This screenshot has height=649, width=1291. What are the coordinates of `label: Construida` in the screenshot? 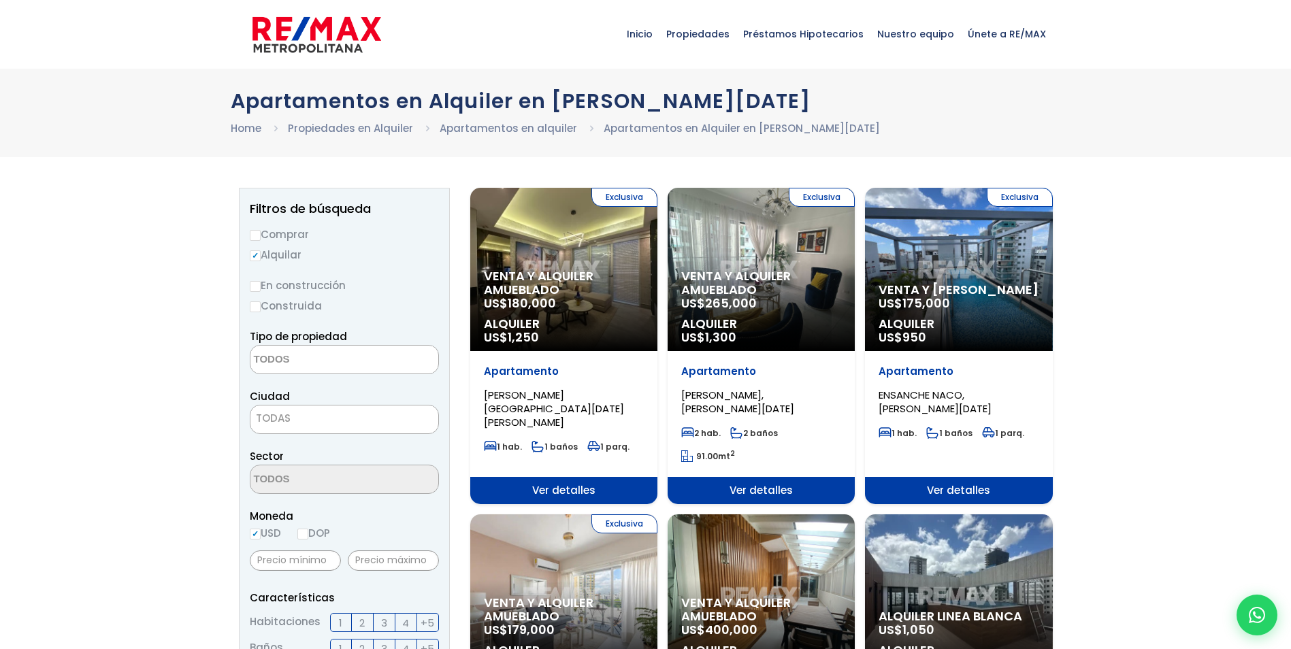 It's located at (344, 306).